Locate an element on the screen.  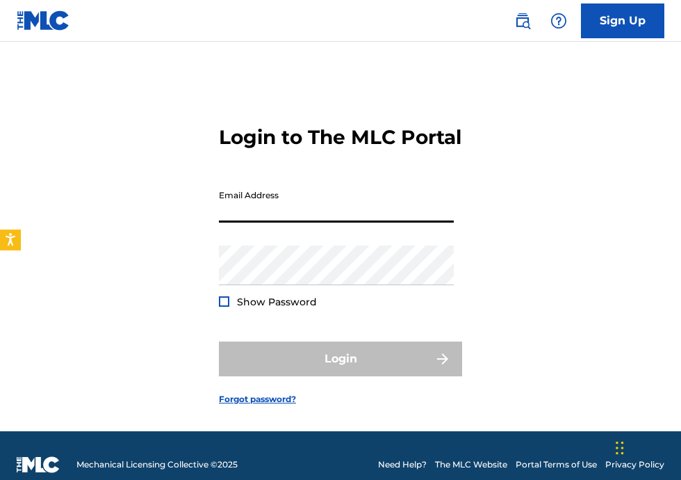
a: Sign Up is located at coordinates (623, 21).